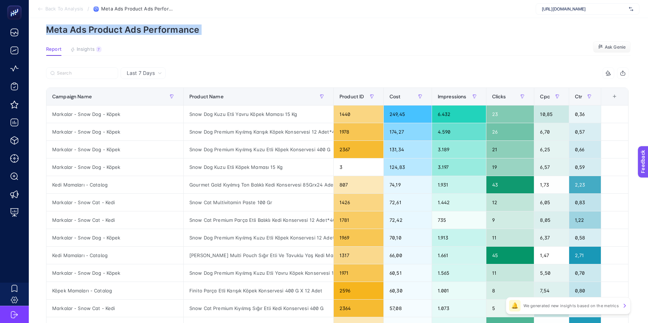 Image resolution: width=648 pixels, height=323 pixels. What do you see at coordinates (612, 47) in the screenshot?
I see `button: Ask Genie` at bounding box center [612, 47].